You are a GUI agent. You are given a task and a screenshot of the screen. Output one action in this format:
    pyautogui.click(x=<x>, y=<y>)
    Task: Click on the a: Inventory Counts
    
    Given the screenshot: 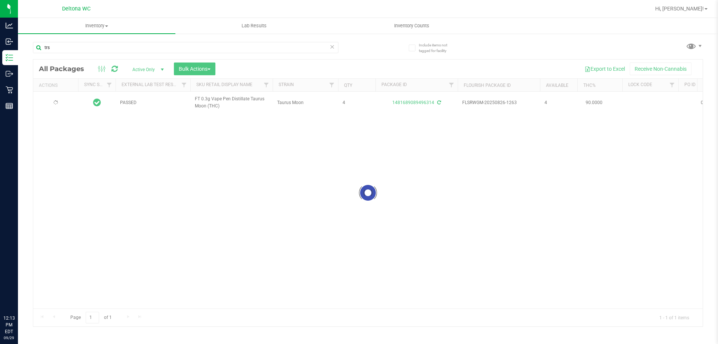 What is the action you would take?
    pyautogui.click(x=411, y=26)
    